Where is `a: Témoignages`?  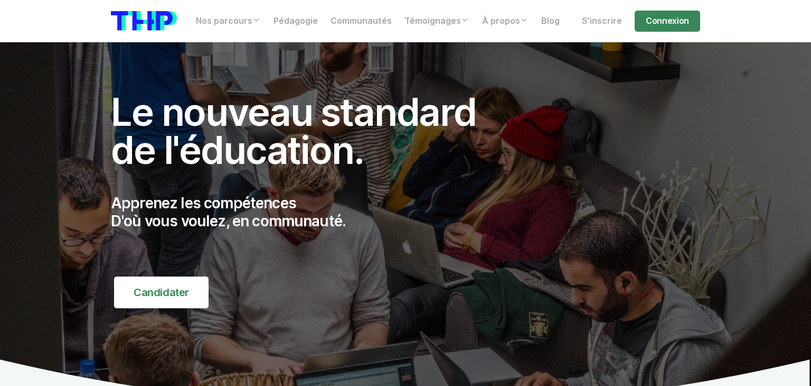
a: Témoignages is located at coordinates (437, 21).